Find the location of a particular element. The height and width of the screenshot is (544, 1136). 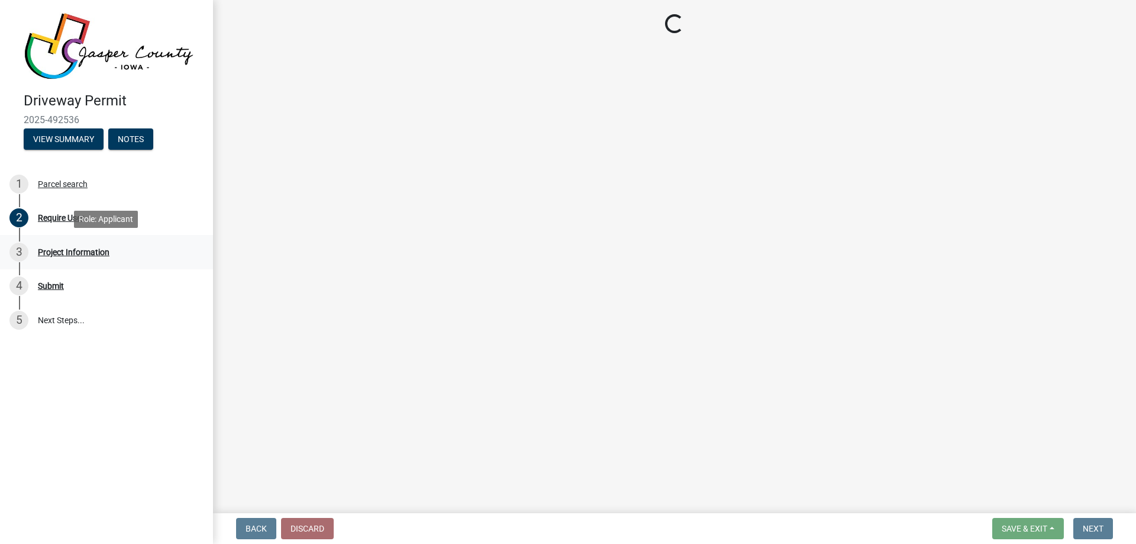

span: Back is located at coordinates (256, 528).